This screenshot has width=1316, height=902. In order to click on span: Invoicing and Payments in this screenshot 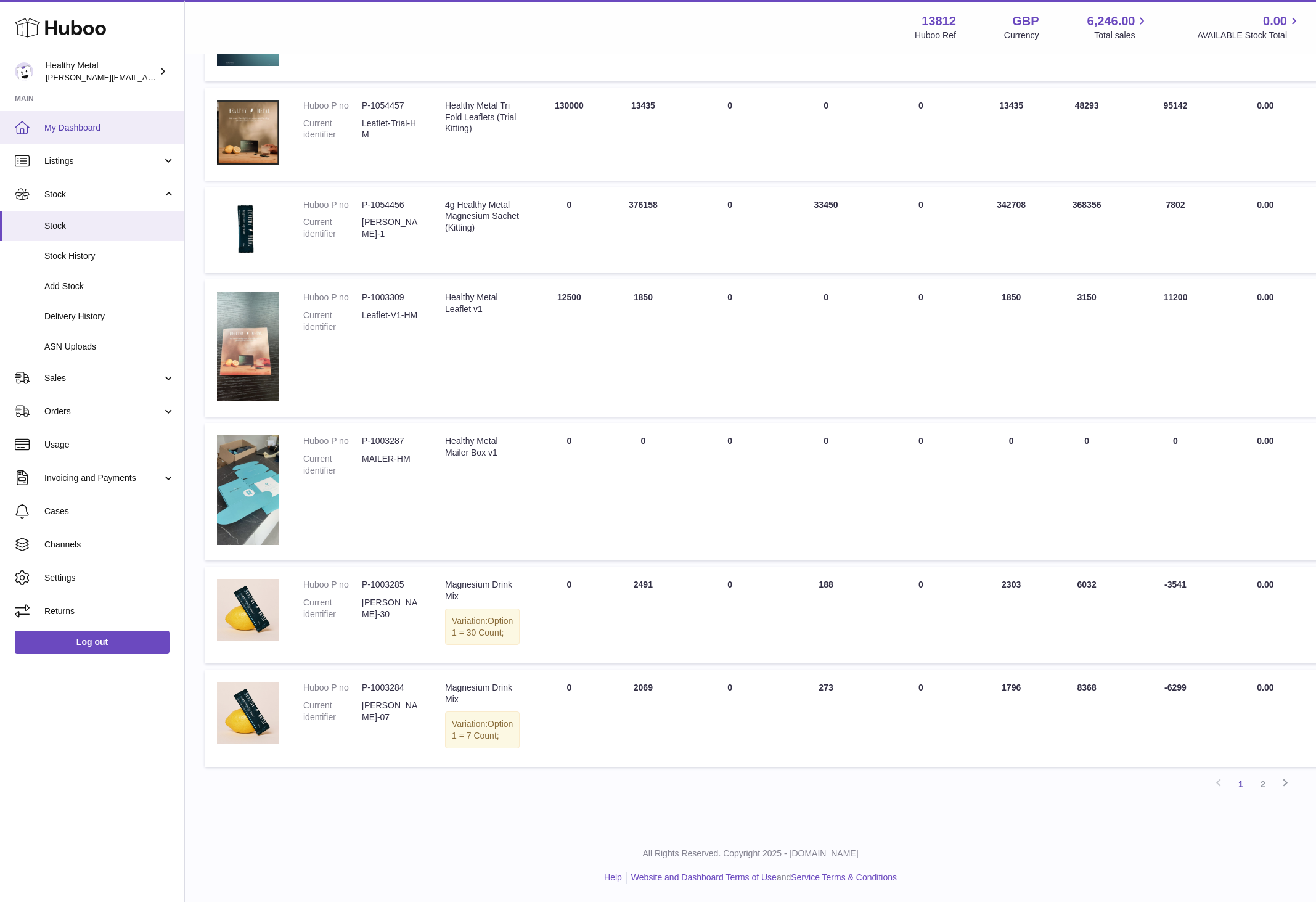, I will do `click(103, 477)`.